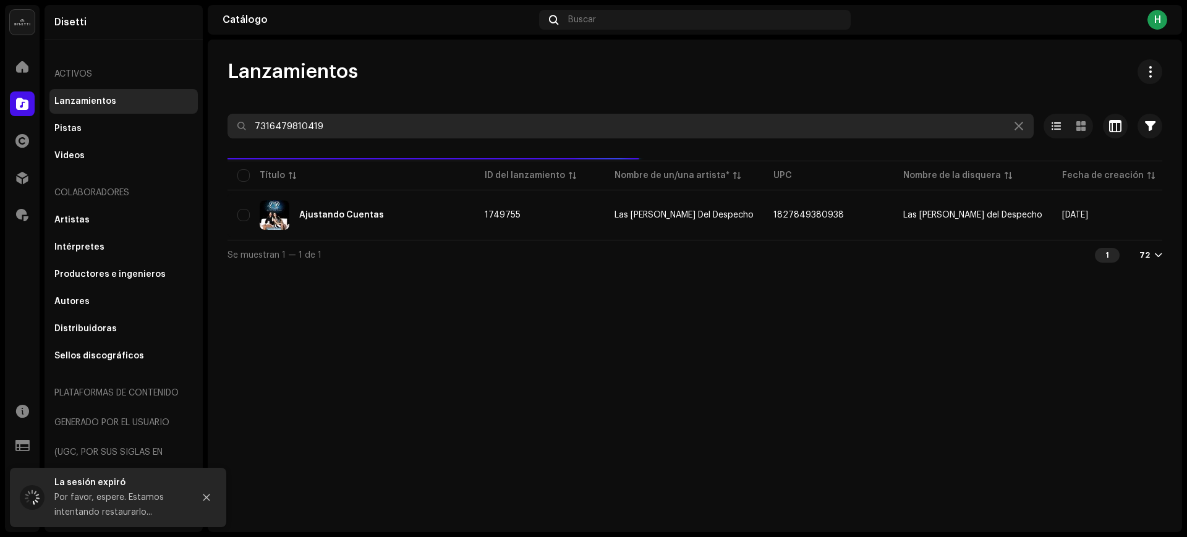 Image resolution: width=1187 pixels, height=537 pixels. What do you see at coordinates (124, 74) in the screenshot?
I see `re-a-nav-header: Activos` at bounding box center [124, 74].